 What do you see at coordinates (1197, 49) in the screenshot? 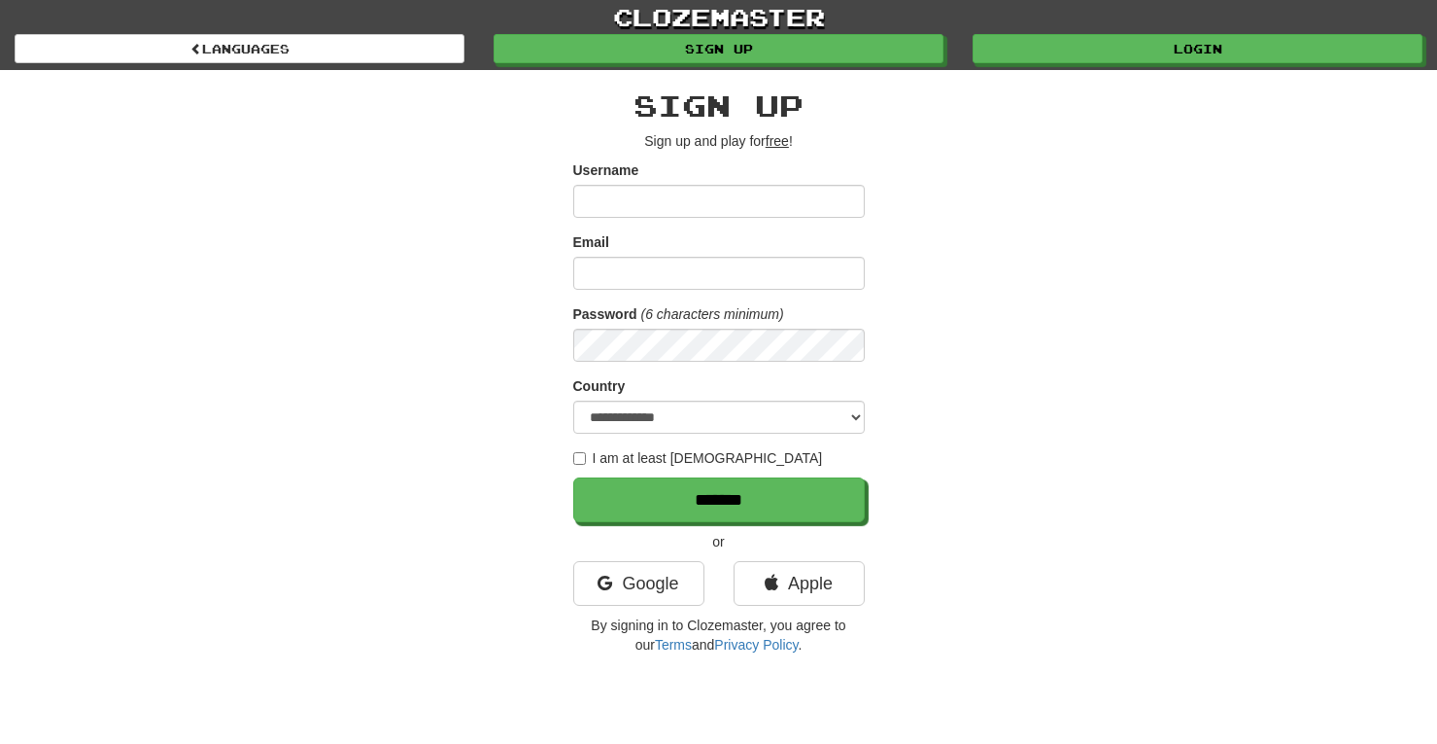
I see `a: Login` at bounding box center [1197, 49].